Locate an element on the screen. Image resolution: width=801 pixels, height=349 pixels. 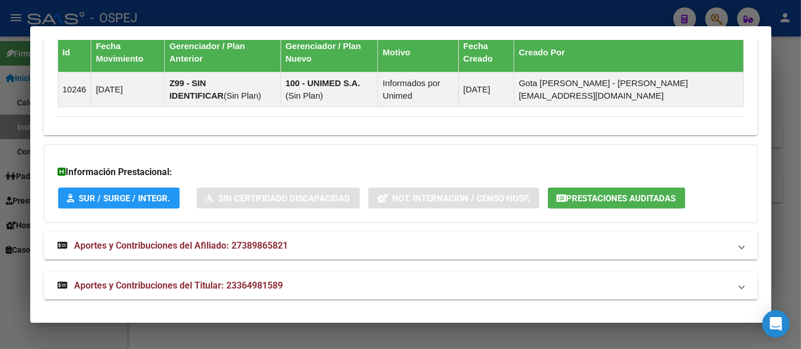
mat-expansion-panel-header: Aportes y Contribuciones del Afiliado: 27389865821 is located at coordinates (401, 246).